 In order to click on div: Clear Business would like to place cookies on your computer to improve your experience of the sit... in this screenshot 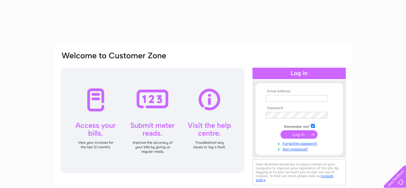, I will do `click(299, 172)`.